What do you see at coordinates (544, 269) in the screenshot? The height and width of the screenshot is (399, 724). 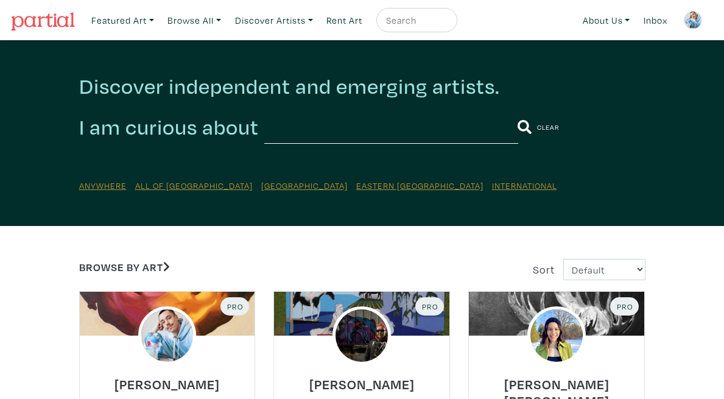 I see `span: Sort` at bounding box center [544, 269].